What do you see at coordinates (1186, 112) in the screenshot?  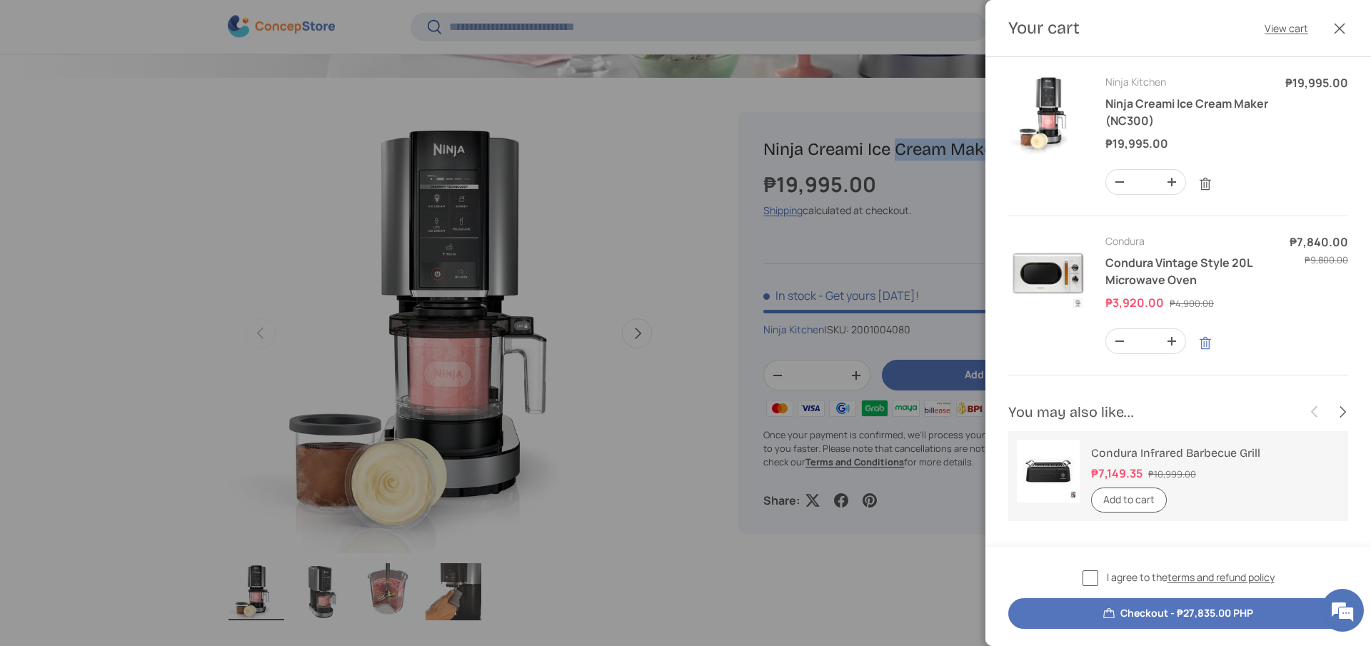 I see `a: Ninja Creami Ice Cream Maker (NC300)` at bounding box center [1186, 112].